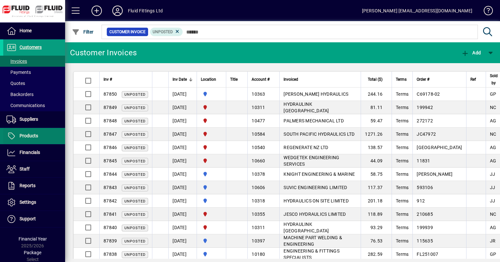 Image resolution: width=500 pixels, height=262 pixels. Describe the element at coordinates (118, 11) in the screenshot. I see `button: Profile` at that location.